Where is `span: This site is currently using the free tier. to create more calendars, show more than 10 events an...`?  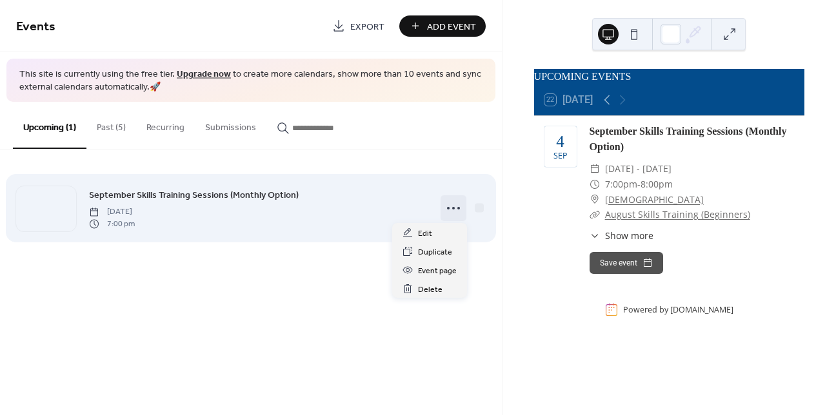
span: This site is currently using the free tier. to create more calendars, show more than 10 events an... is located at coordinates (251, 81).